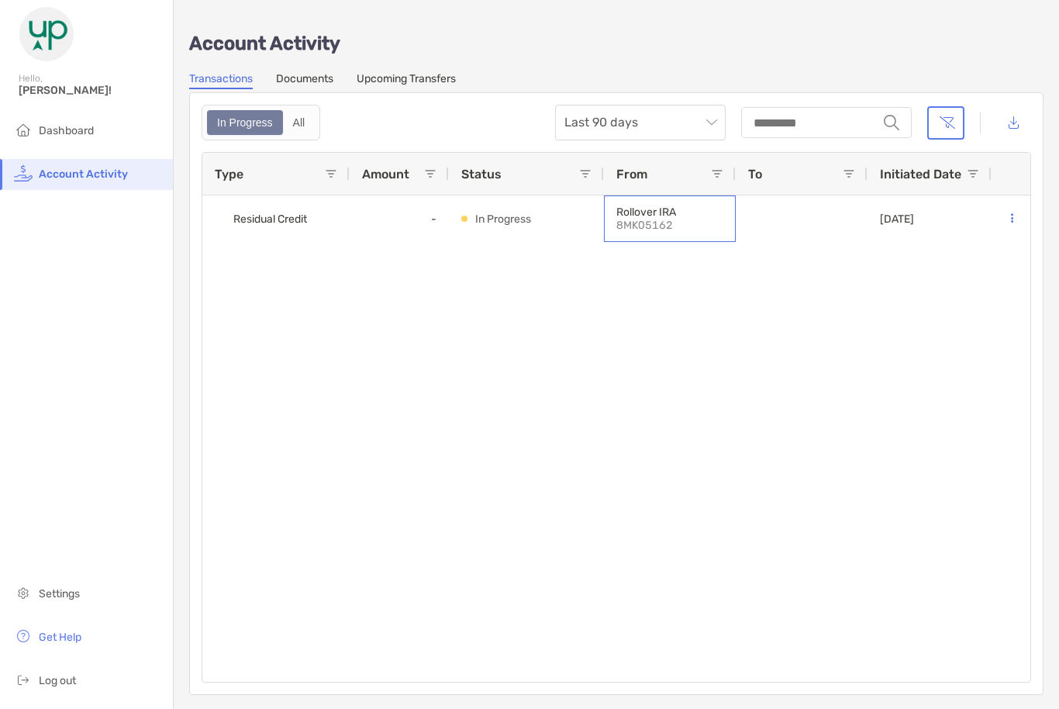  Describe the element at coordinates (66, 130) in the screenshot. I see `span: Dashboard` at that location.